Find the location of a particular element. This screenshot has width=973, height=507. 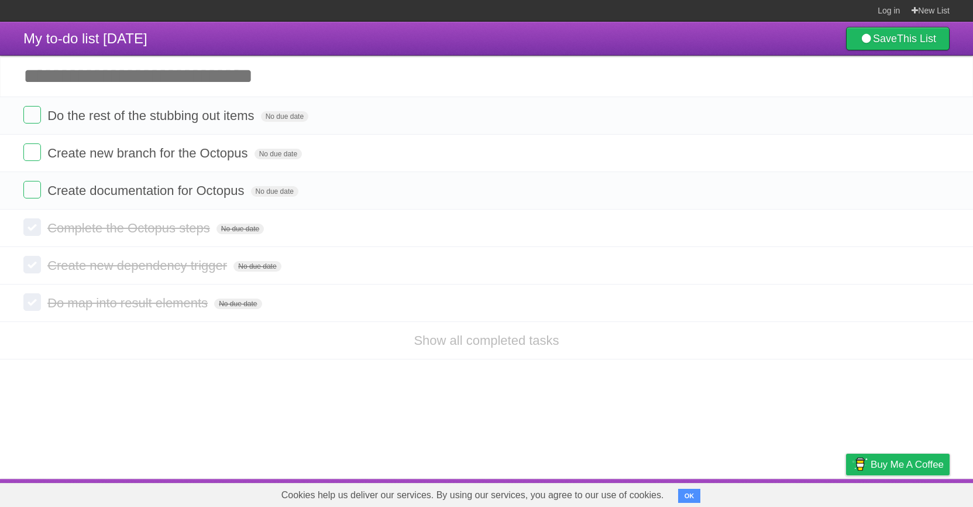

span: Do map into result elements is located at coordinates (129, 302).